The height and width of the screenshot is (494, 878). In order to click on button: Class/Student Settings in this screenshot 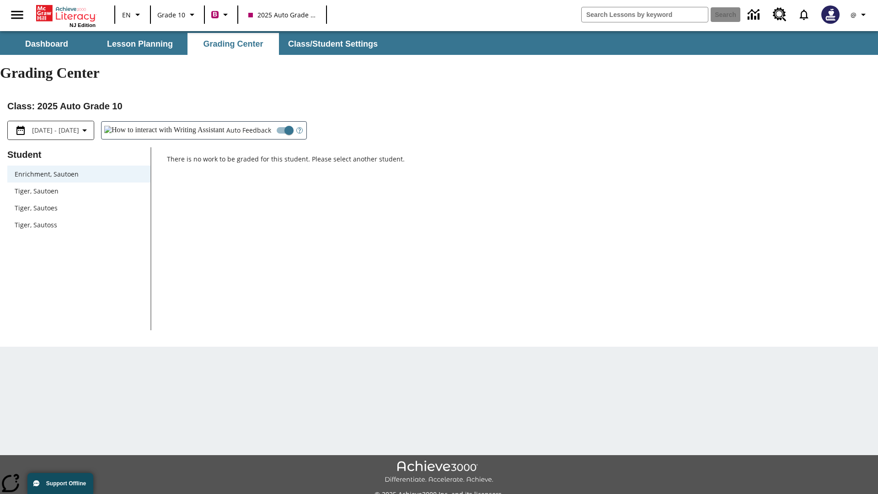, I will do `click(333, 44)`.